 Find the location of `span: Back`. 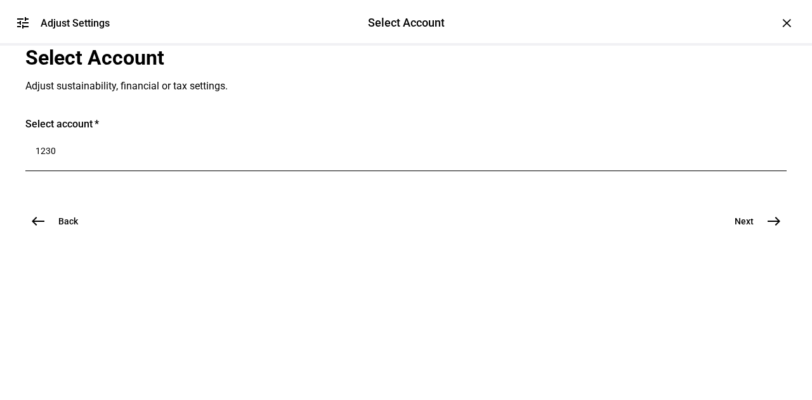

span: Back is located at coordinates (68, 222).